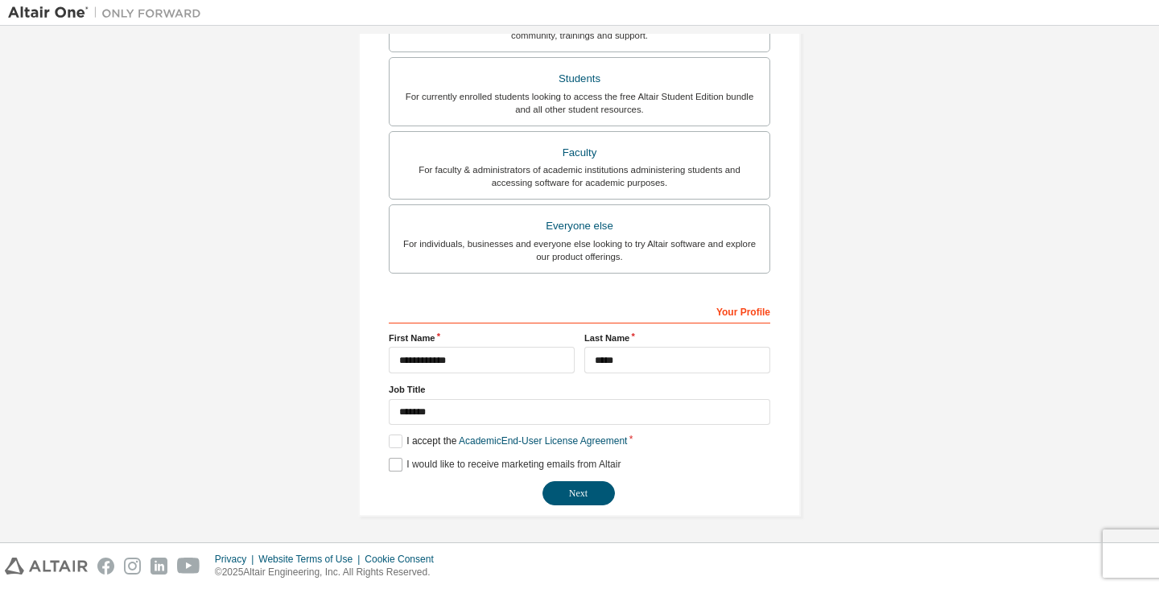  Describe the element at coordinates (403, 560) in the screenshot. I see `div: Cookie Consent` at that location.